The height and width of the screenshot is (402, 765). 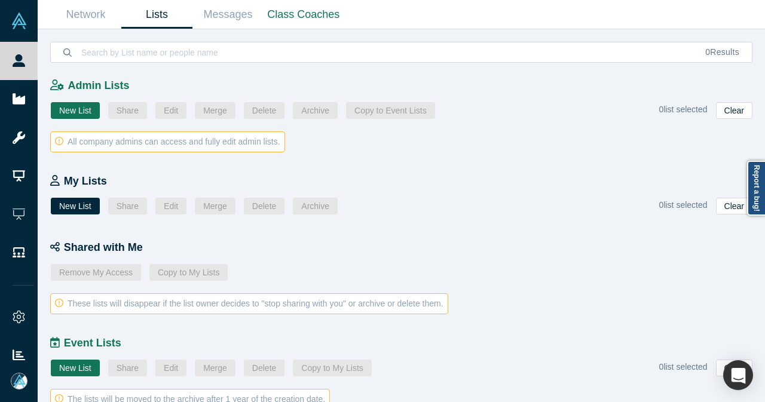 What do you see at coordinates (228, 14) in the screenshot?
I see `a: Messages` at bounding box center [228, 14].